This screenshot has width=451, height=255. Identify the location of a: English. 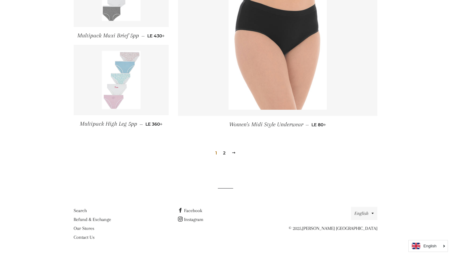
(428, 246).